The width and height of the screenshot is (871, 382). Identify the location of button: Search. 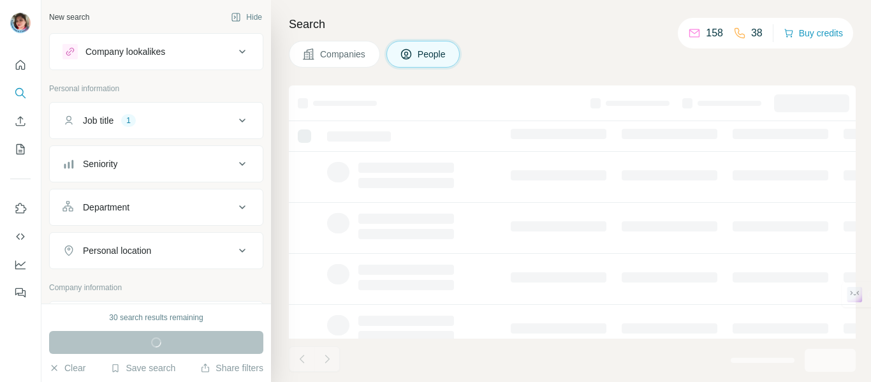
(20, 93).